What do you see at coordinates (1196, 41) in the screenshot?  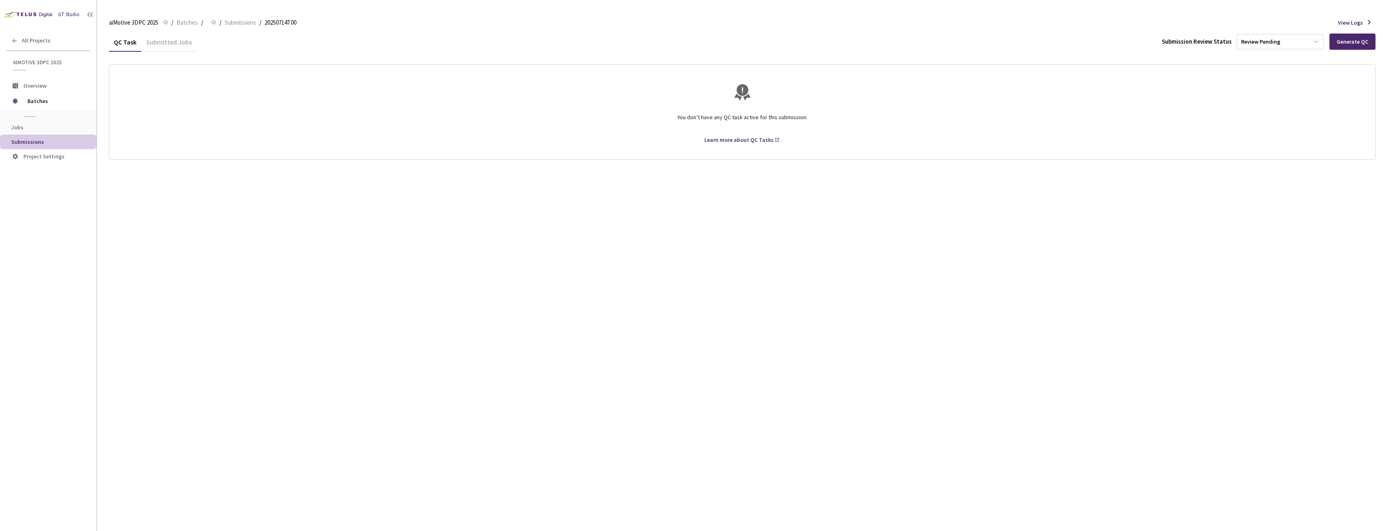 I see `div: Submission Review Status` at bounding box center [1196, 41].